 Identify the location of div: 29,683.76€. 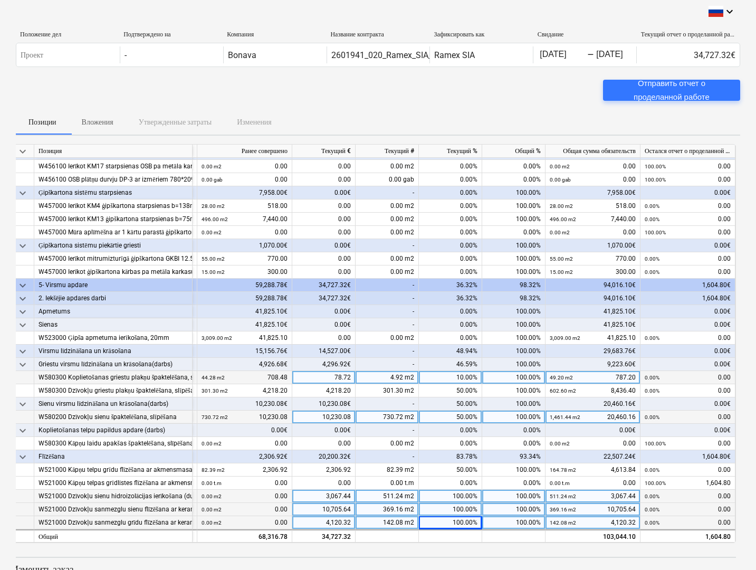
(593, 351).